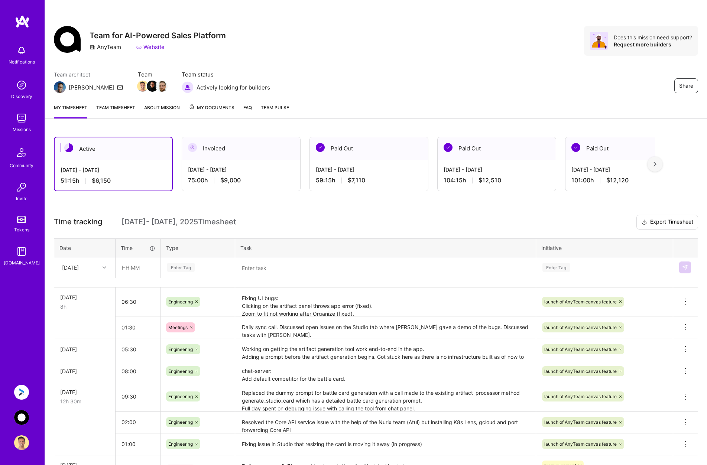 Image resolution: width=707 pixels, height=465 pixels. What do you see at coordinates (93, 47) in the screenshot?
I see `i: icon CompanyGray` at bounding box center [93, 47].